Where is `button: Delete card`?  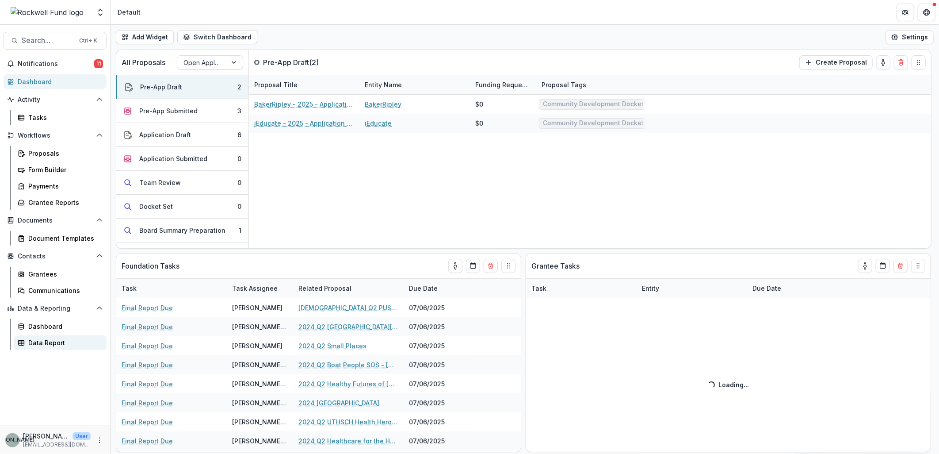 button: Delete card is located at coordinates (491, 266).